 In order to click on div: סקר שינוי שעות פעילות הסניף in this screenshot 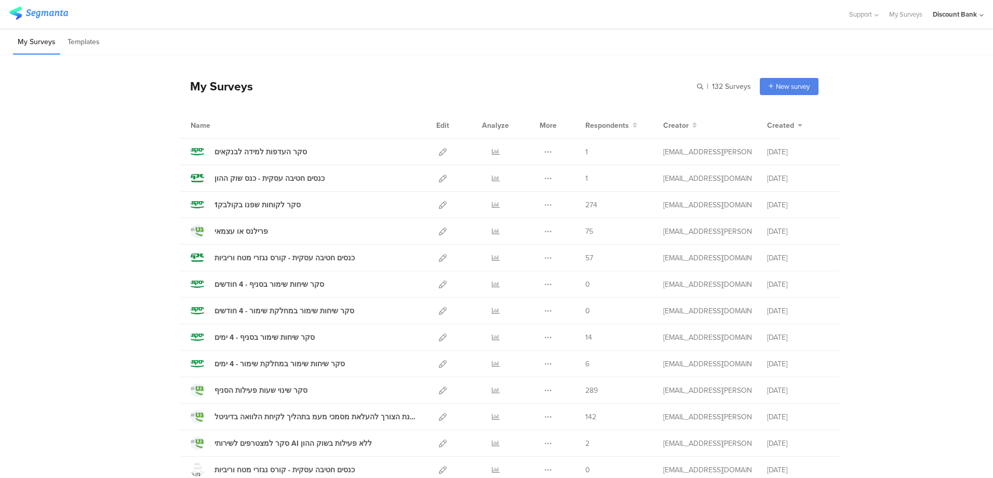, I will do `click(261, 390)`.